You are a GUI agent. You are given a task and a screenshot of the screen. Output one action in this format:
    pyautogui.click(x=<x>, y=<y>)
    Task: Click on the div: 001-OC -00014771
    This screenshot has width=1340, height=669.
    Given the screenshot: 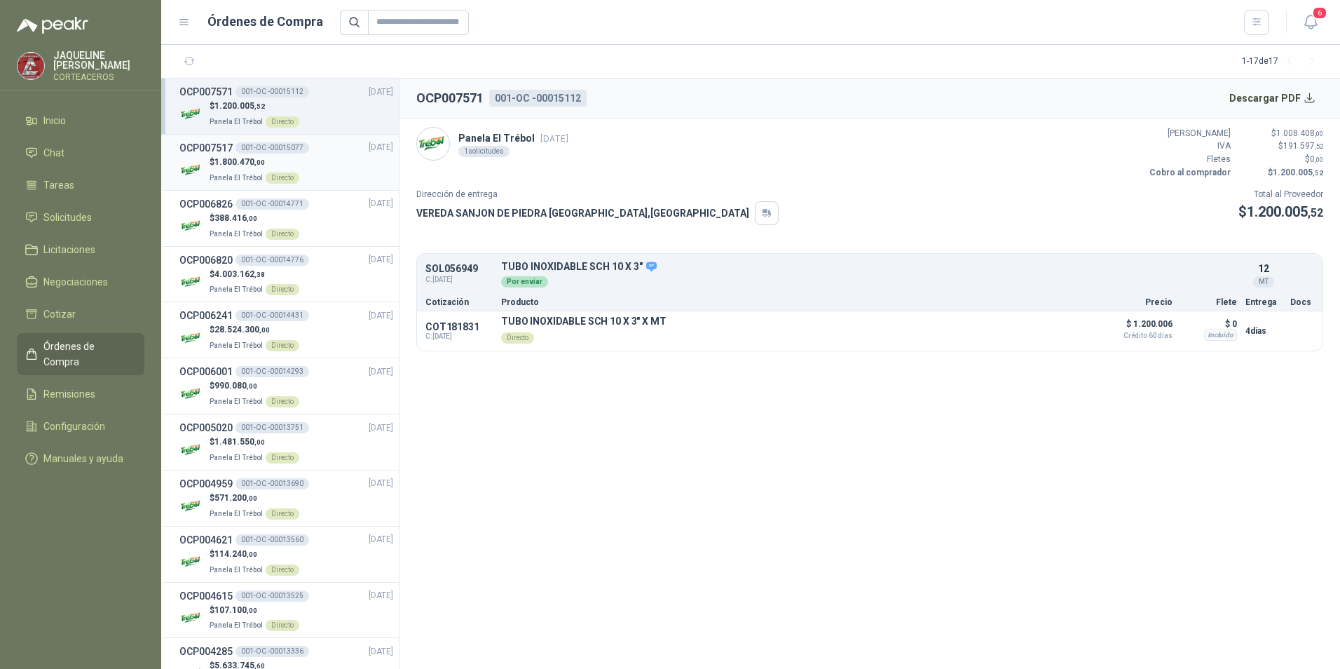 What is the action you would take?
    pyautogui.click(x=272, y=204)
    